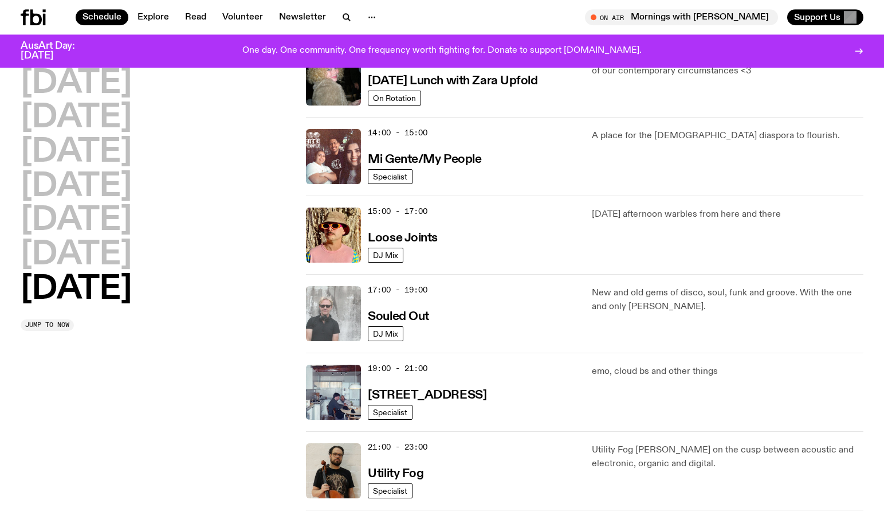 The image size is (884, 519). Describe the element at coordinates (403, 237) in the screenshot. I see `a: Loose Joints` at that location.